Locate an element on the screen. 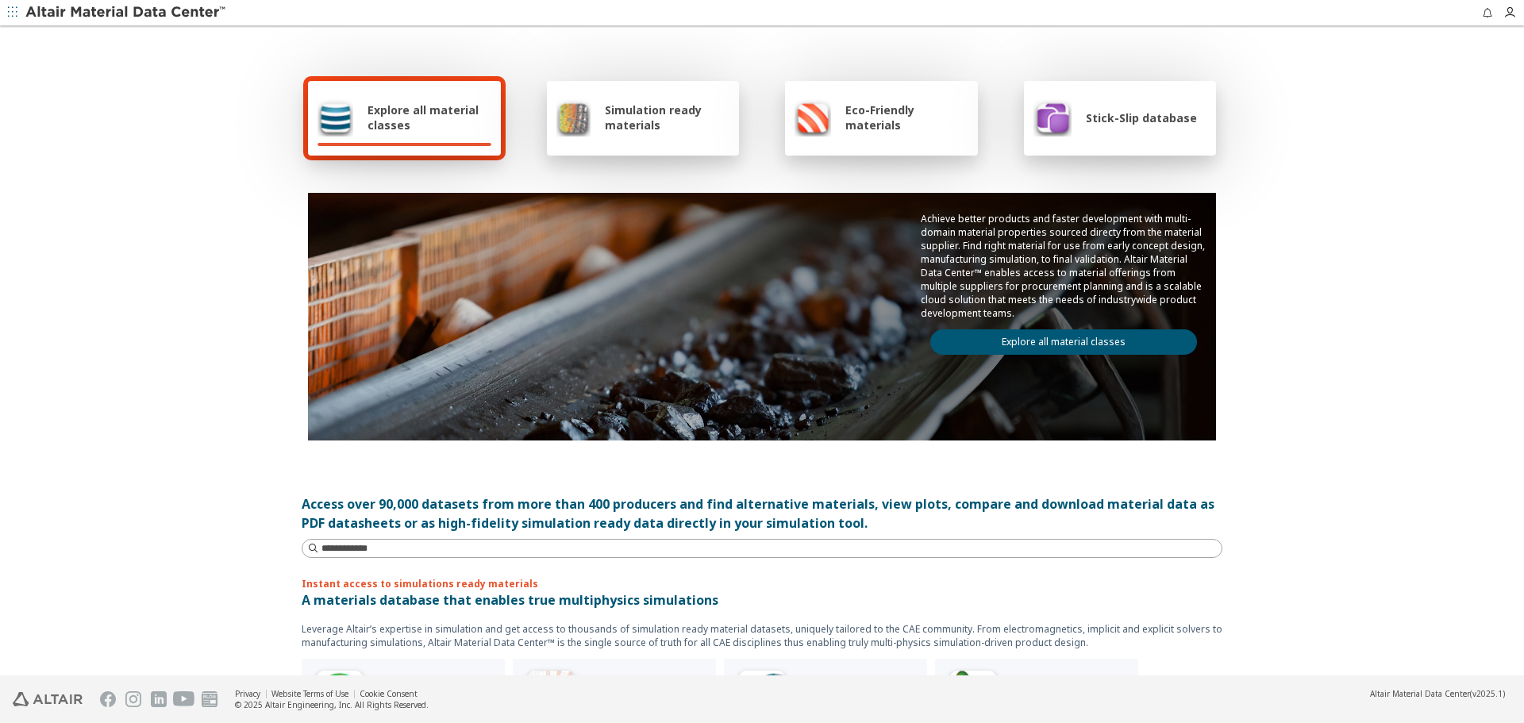 Image resolution: width=1524 pixels, height=723 pixels. p: Instant access to simulations ready materials is located at coordinates (762, 584).